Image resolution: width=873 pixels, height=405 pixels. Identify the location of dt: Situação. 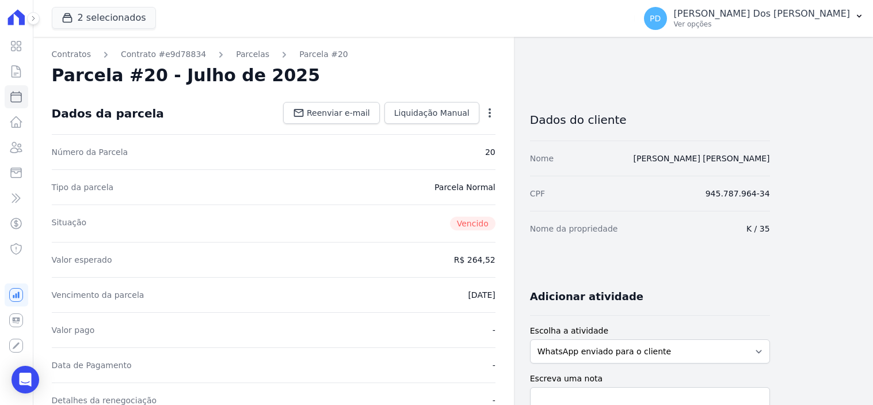
(69, 223).